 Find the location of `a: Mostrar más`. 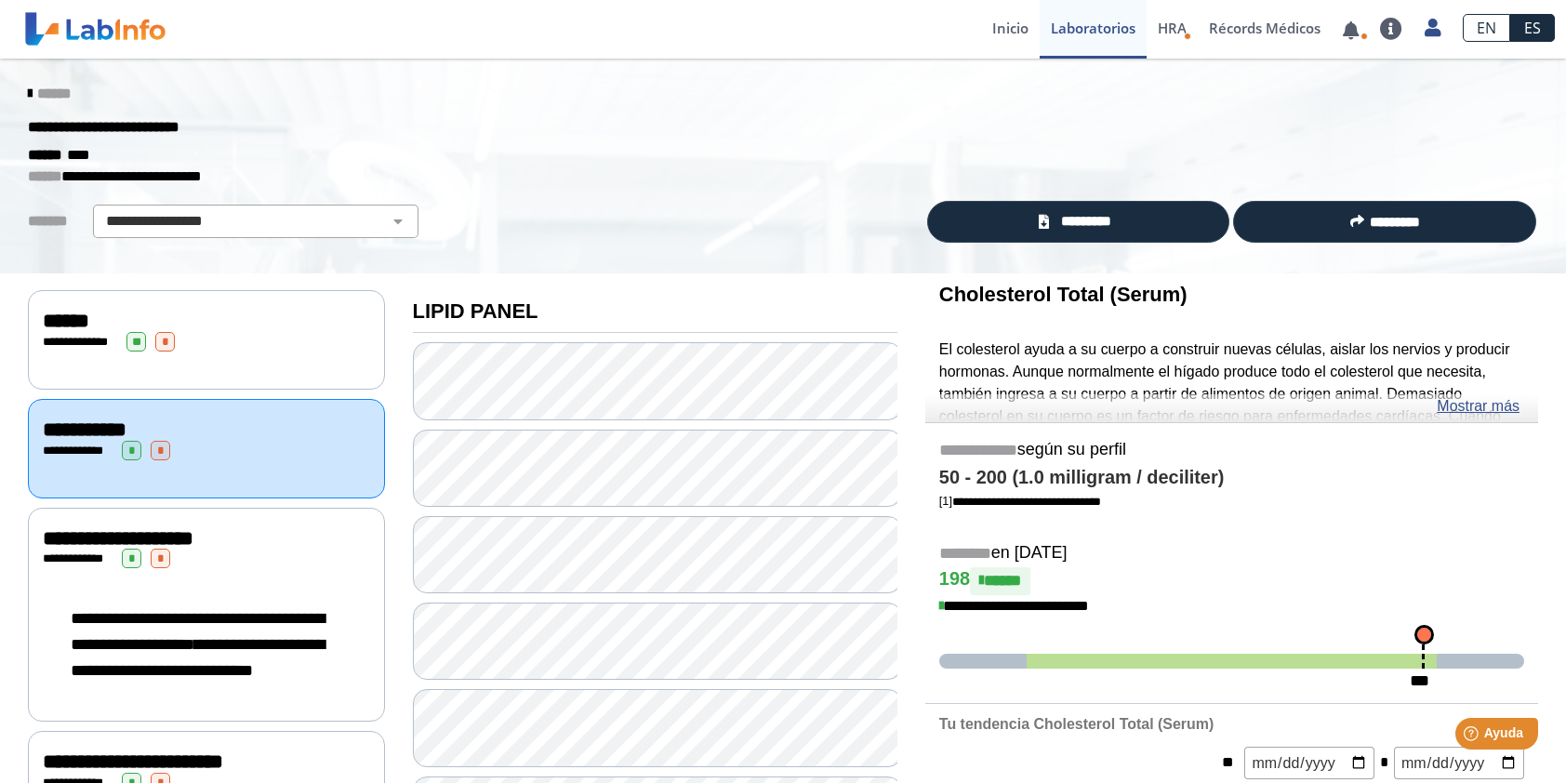

a: Mostrar más is located at coordinates (1478, 406).